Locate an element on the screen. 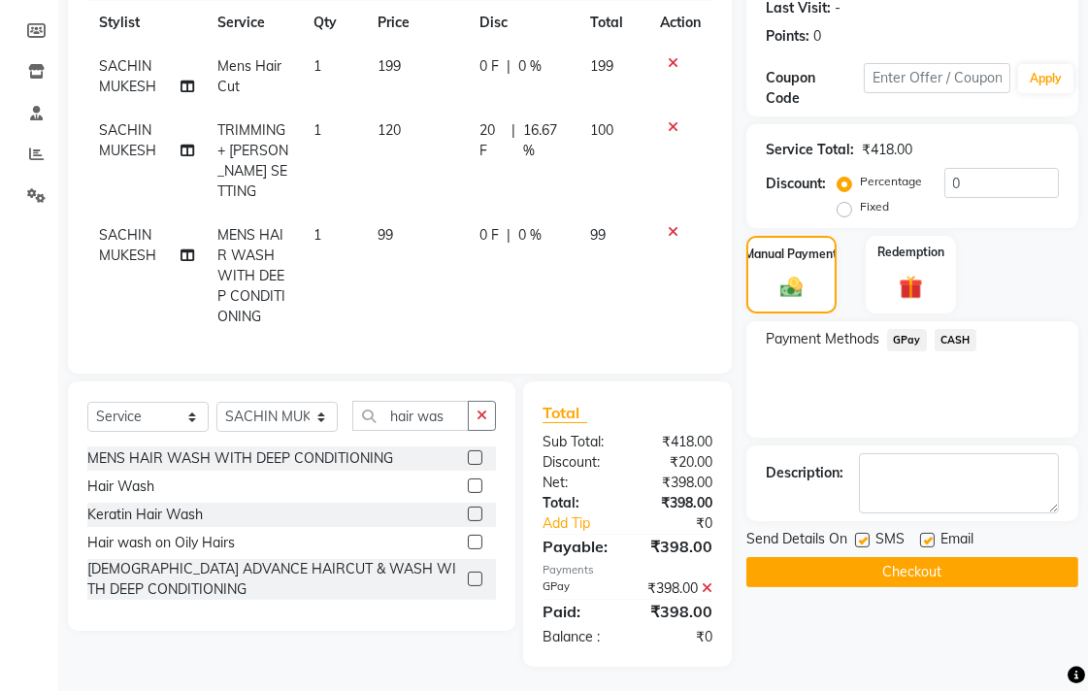 Image resolution: width=1088 pixels, height=691 pixels. img: _cash.svg is located at coordinates (791, 287).